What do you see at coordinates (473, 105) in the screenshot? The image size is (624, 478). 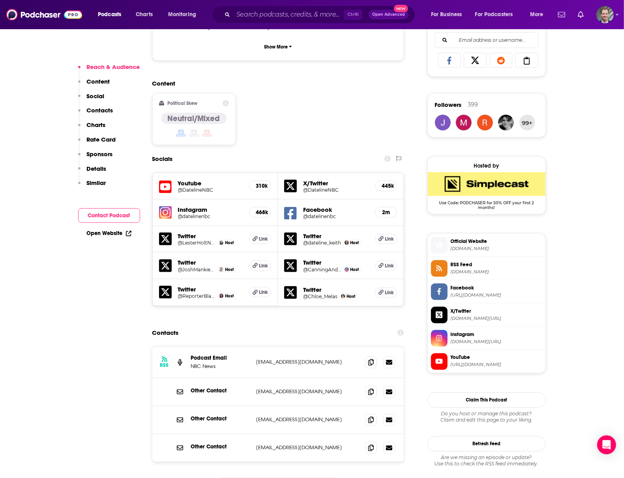 I see `div: 399` at bounding box center [473, 105].